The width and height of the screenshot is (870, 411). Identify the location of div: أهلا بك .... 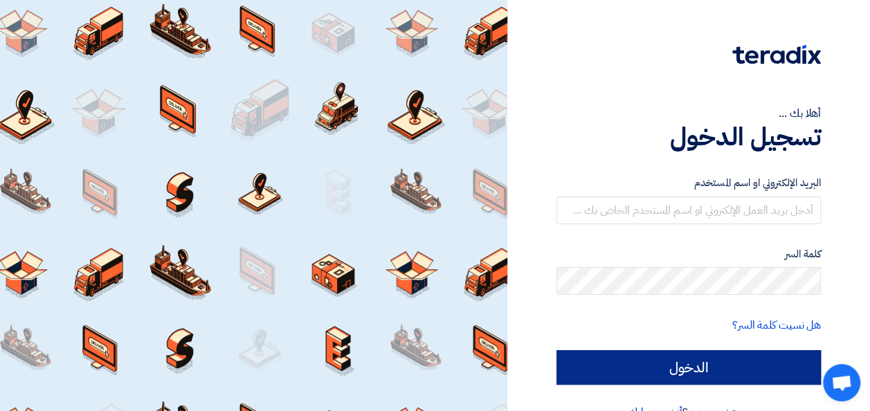
(689, 114).